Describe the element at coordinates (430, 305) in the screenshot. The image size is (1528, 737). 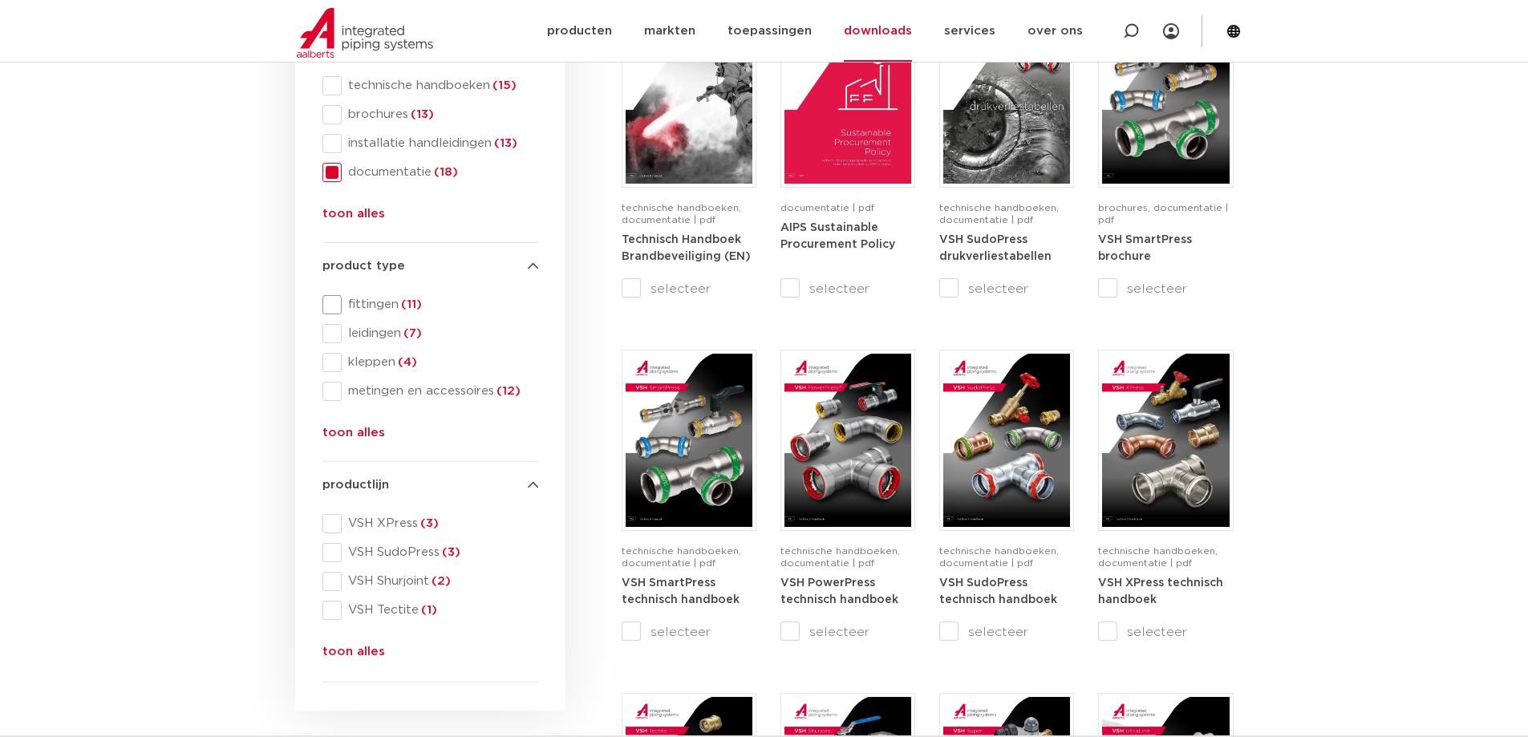
I see `div: fittingen(11)` at that location.